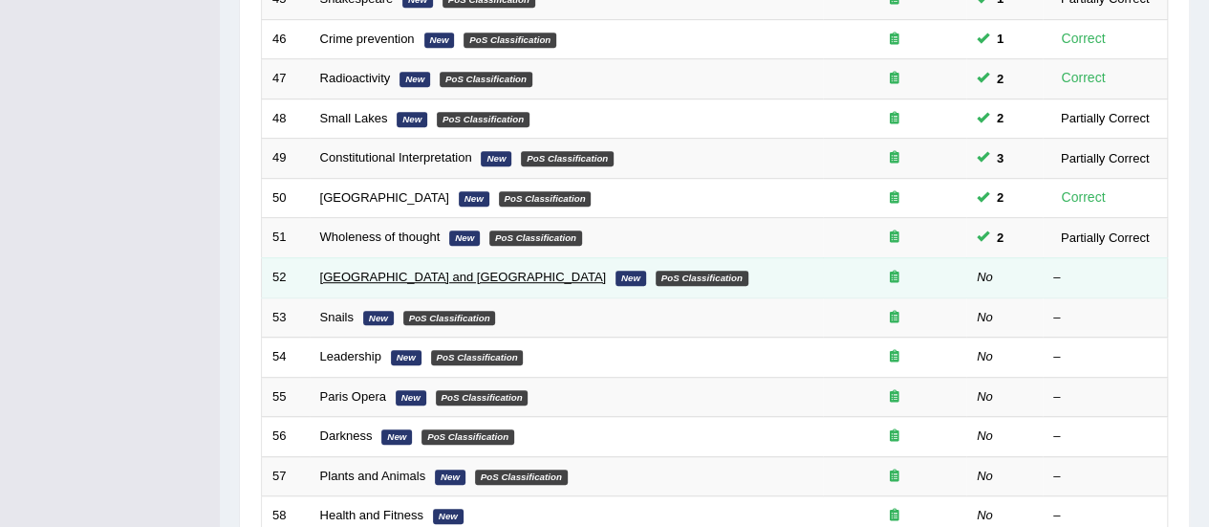 The width and height of the screenshot is (1209, 527). What do you see at coordinates (286, 238) in the screenshot?
I see `td: 51` at bounding box center [286, 238].